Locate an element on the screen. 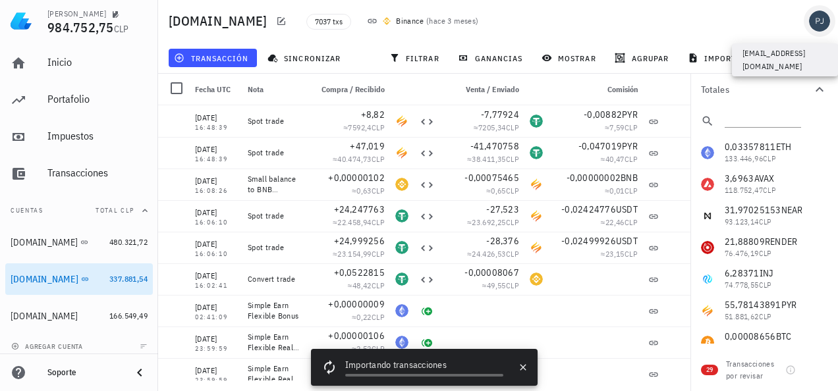 The image size is (838, 391). div: Compra / Recibido is located at coordinates (348, 90).